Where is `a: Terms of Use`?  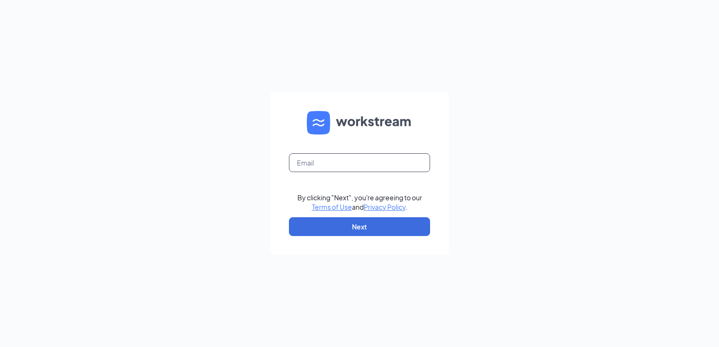
a: Terms of Use is located at coordinates (332, 207).